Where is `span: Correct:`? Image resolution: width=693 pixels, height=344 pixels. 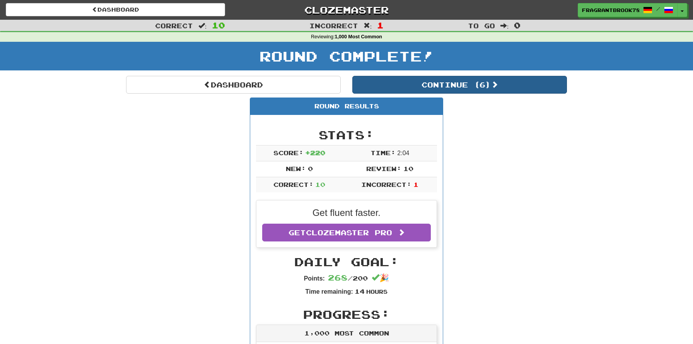
span: Correct: is located at coordinates (294, 184).